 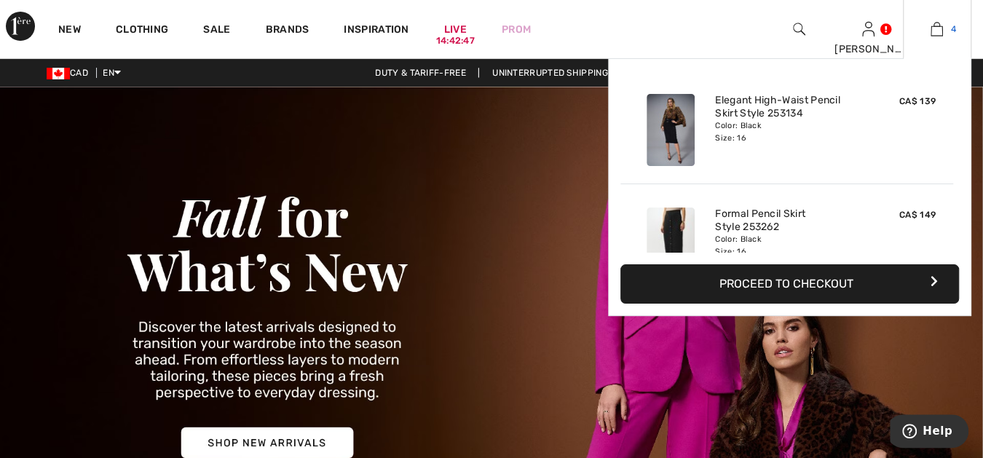 I want to click on img: search the website, so click(x=798, y=29).